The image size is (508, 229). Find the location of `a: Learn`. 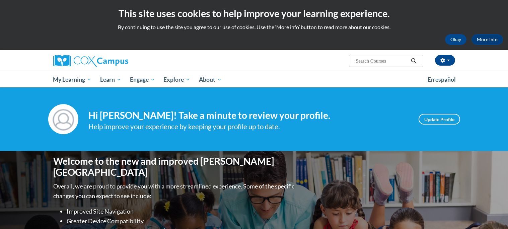

a: Learn is located at coordinates (111, 80).